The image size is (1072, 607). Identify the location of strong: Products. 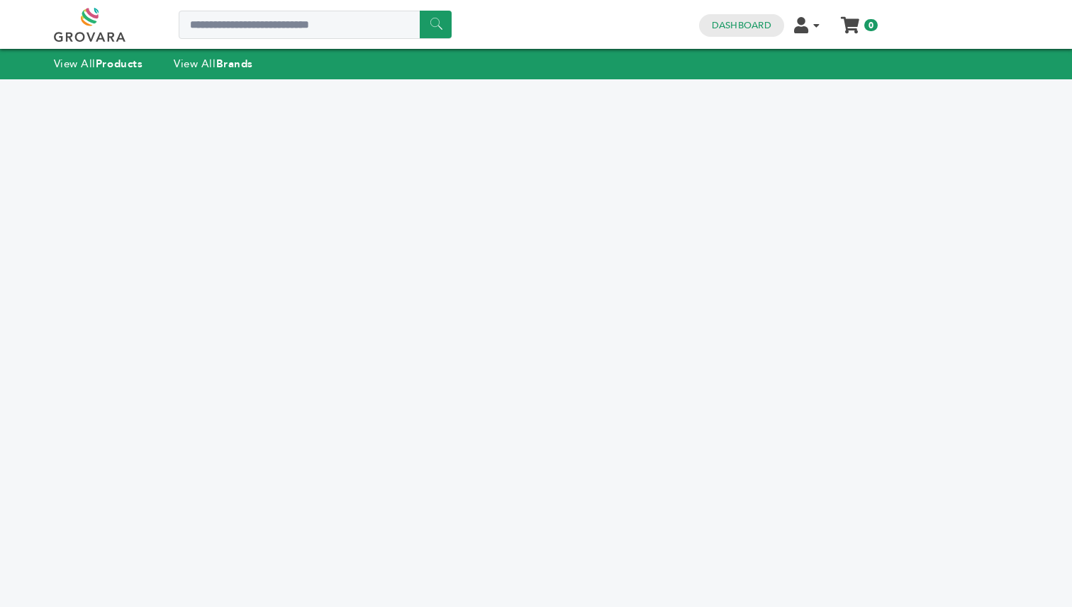
(119, 64).